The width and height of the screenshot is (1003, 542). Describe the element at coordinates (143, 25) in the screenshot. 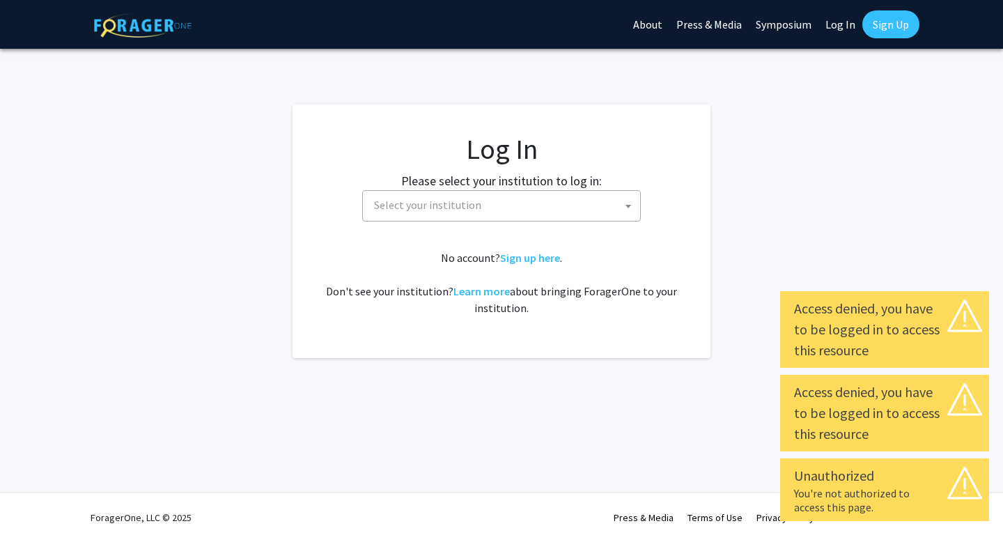

I see `img: ForagerOne Logo` at that location.